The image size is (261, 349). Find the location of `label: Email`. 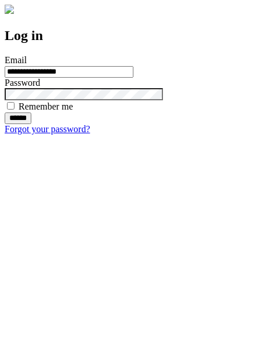

label: Email is located at coordinates (16, 60).